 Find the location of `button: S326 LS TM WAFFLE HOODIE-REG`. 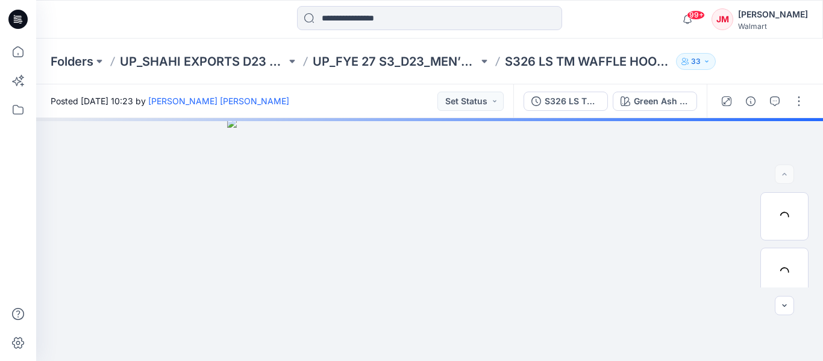

button: S326 LS TM WAFFLE HOODIE-REG is located at coordinates (565, 101).